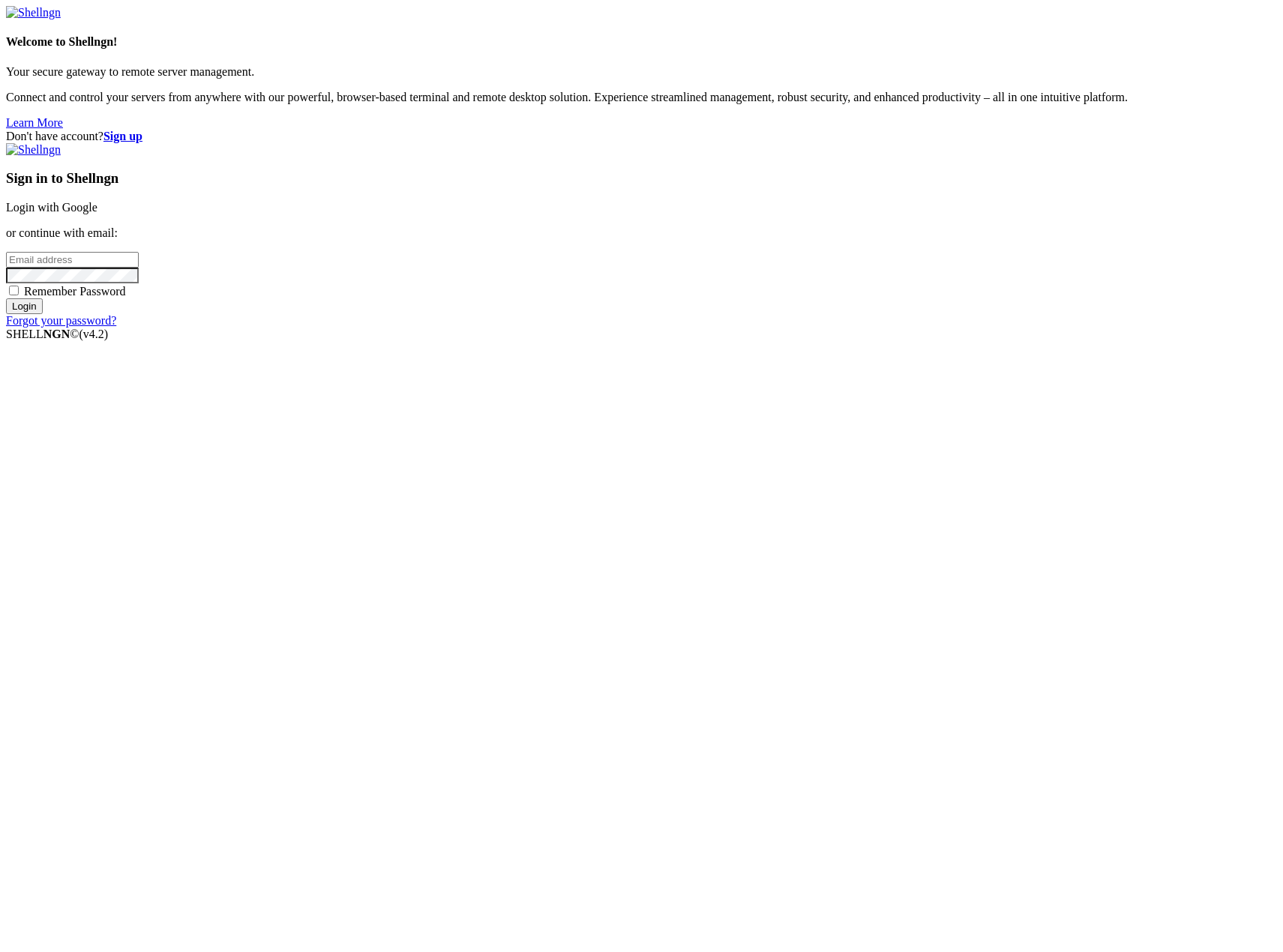  Describe the element at coordinates (60, 320) in the screenshot. I see `a: Forgot your password?` at that location.